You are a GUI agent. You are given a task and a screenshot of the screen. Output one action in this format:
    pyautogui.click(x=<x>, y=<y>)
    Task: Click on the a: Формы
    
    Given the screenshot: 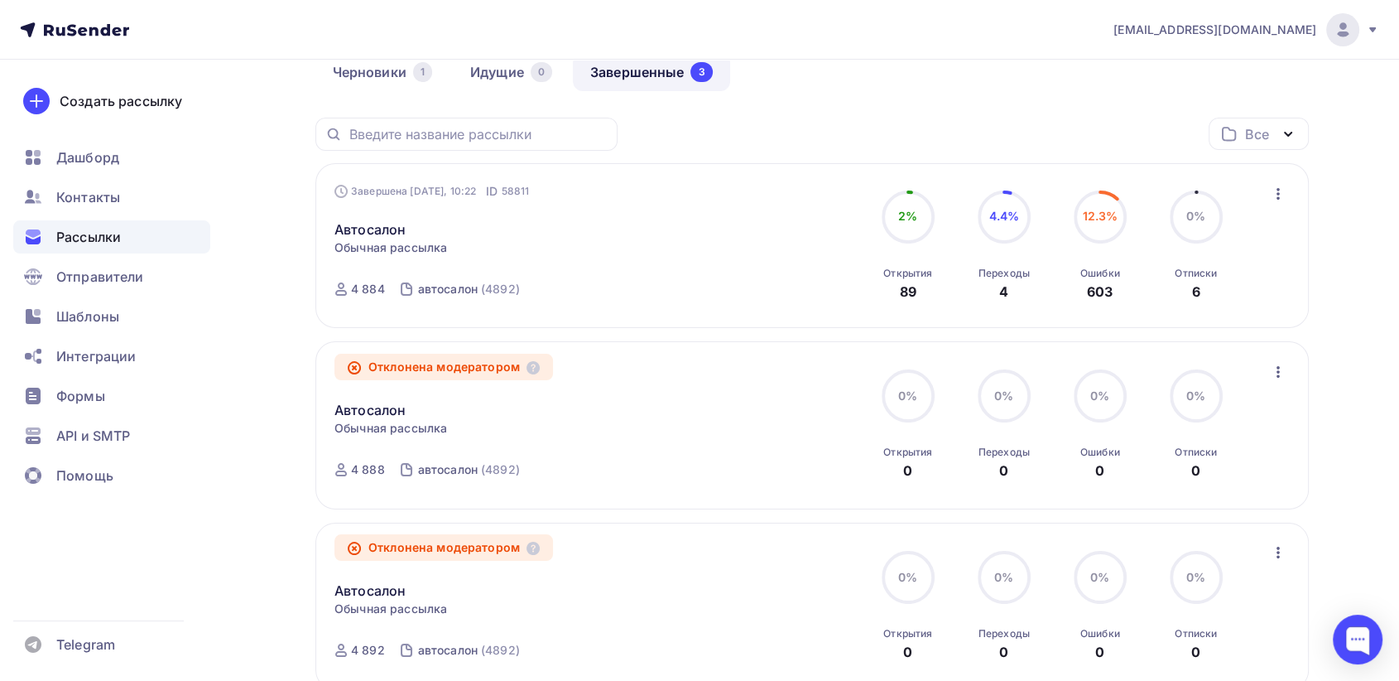 What is the action you would take?
    pyautogui.click(x=112, y=396)
    